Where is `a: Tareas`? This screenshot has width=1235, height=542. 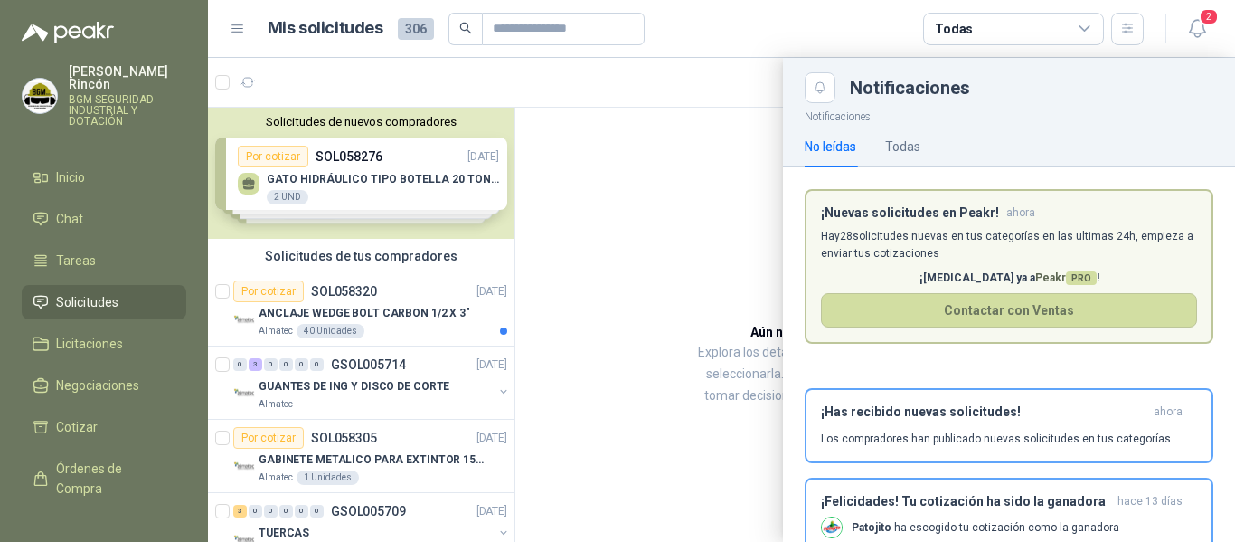 a: Tareas is located at coordinates (104, 260).